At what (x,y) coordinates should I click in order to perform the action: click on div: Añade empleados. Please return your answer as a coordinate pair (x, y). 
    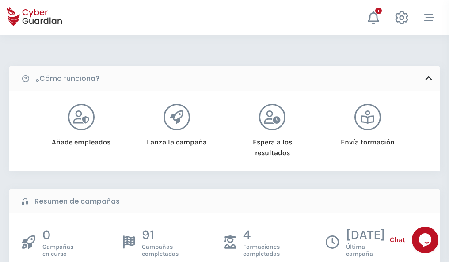
    Looking at the image, I should click on (81, 139).